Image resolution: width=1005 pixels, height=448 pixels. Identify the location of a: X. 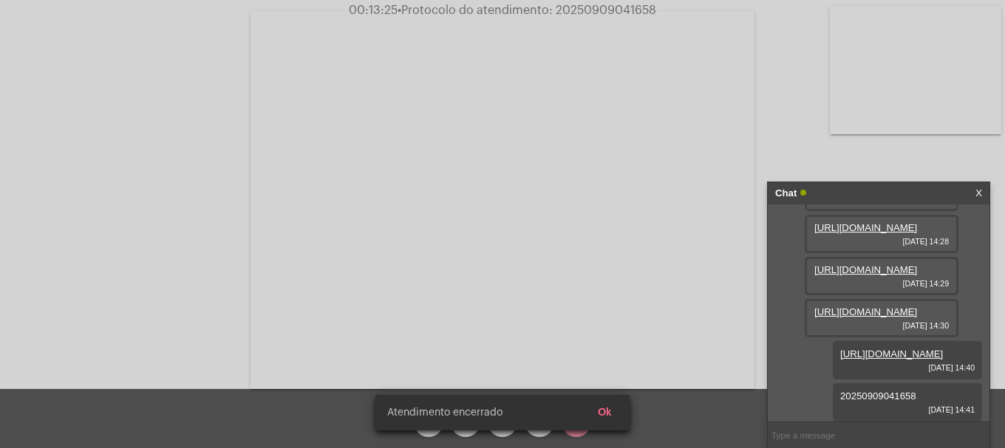
(978, 194).